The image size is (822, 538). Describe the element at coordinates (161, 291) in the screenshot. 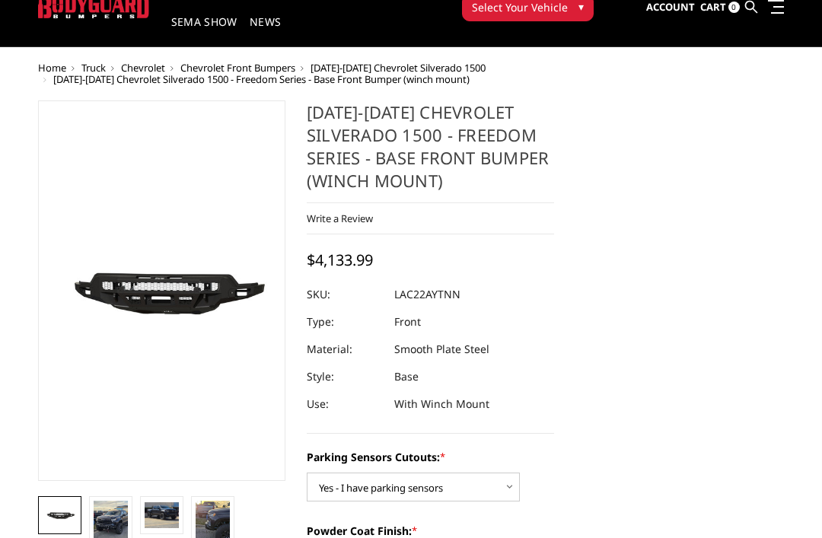

I see `a: 2022-2025 Chevrolet Silverado 1500 - Freedom Series - Base Front Bumper (winch mount)` at that location.